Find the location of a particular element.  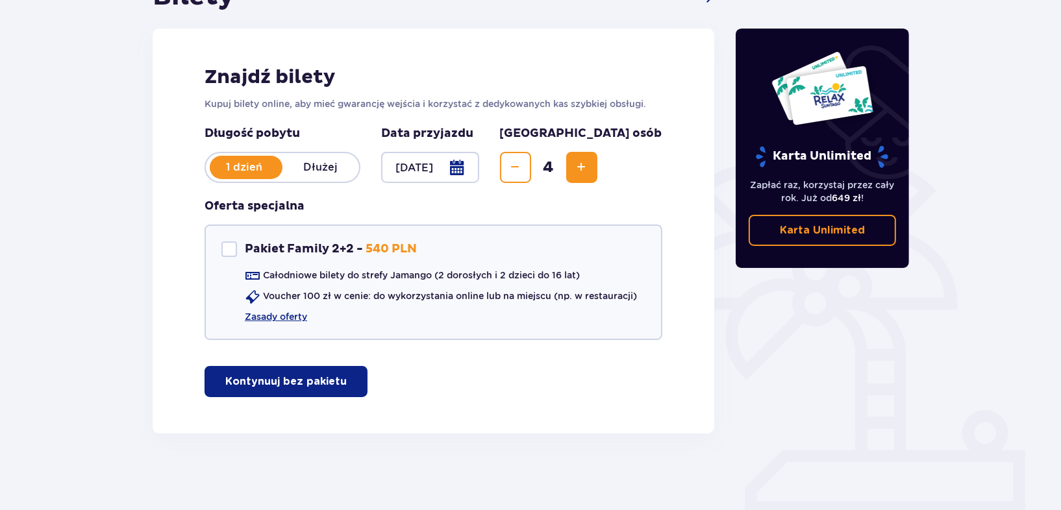

h3: Oferta specjalna is located at coordinates (255, 206).